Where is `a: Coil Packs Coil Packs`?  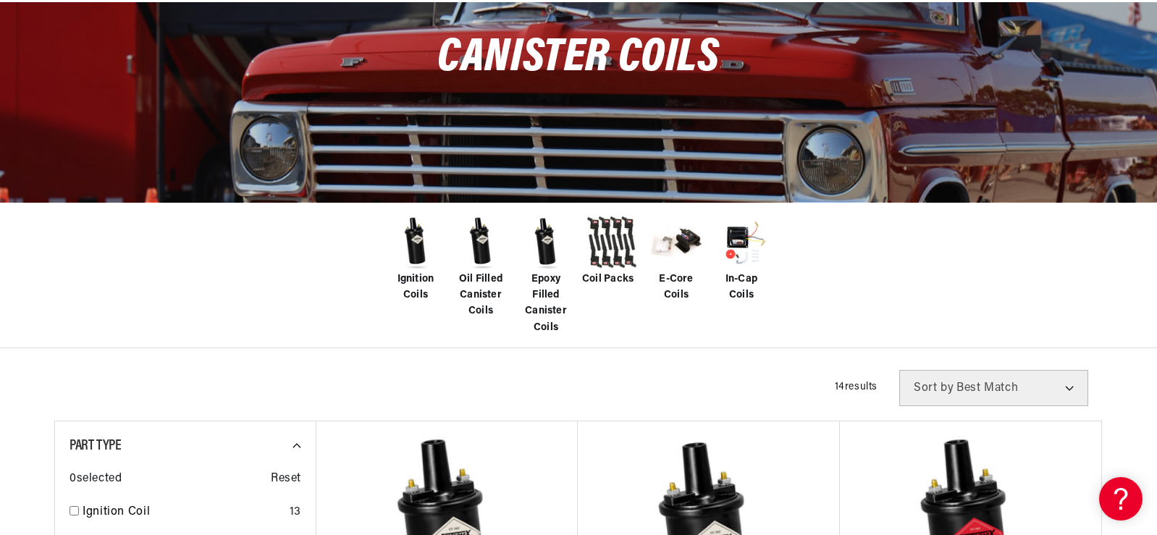
a: Coil Packs Coil Packs is located at coordinates (611, 251).